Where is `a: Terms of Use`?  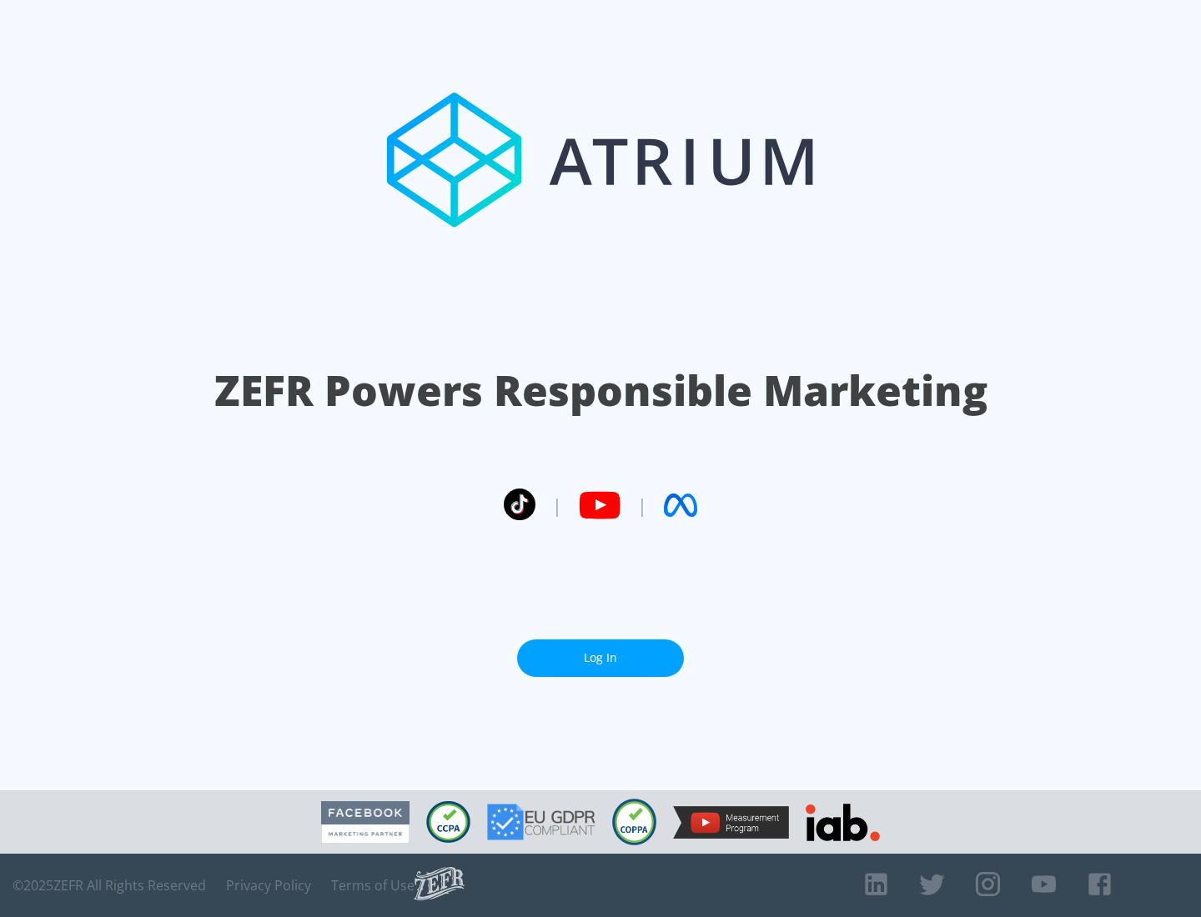 a: Terms of Use is located at coordinates (373, 886).